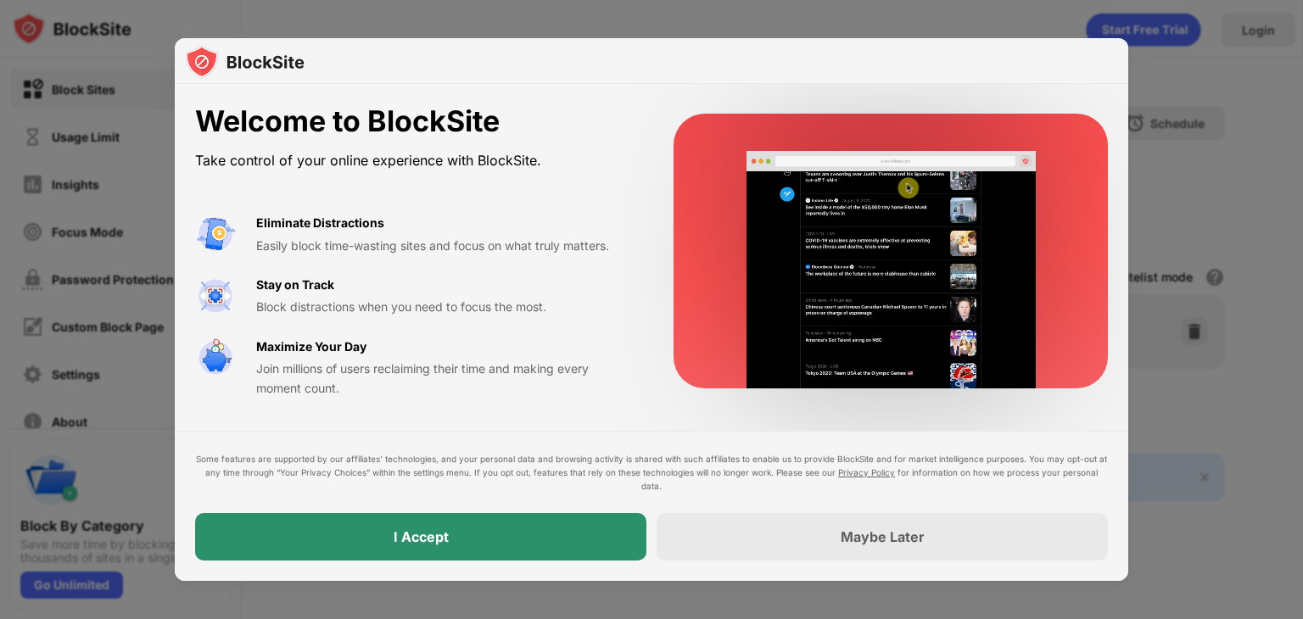  Describe the element at coordinates (244, 62) in the screenshot. I see `img: logo-blocksite.svg` at that location.